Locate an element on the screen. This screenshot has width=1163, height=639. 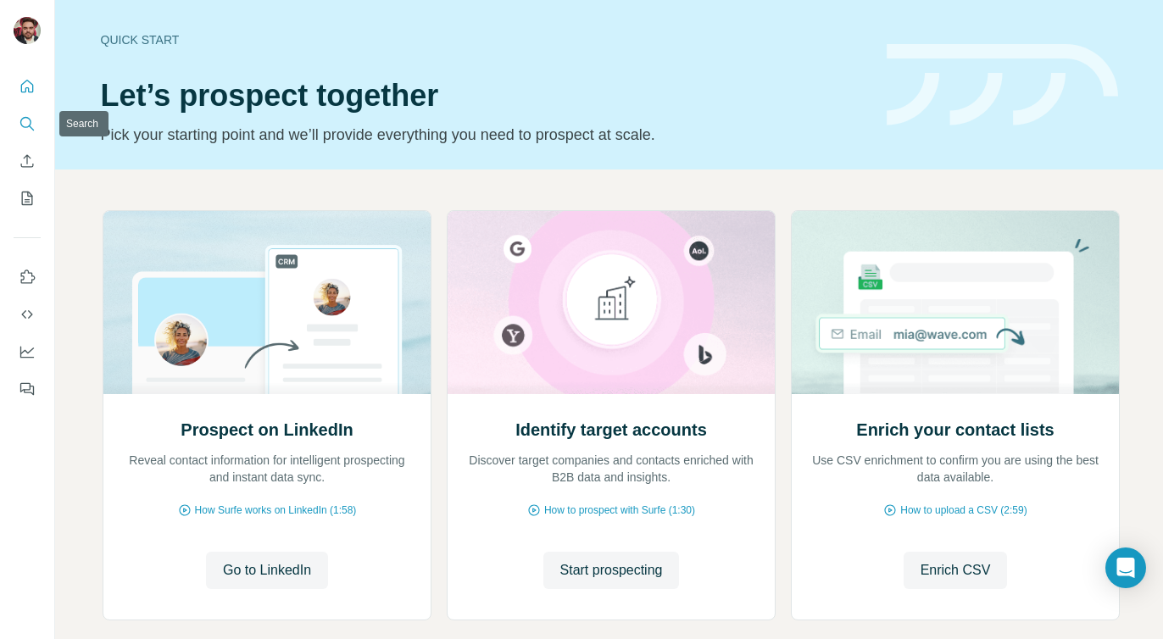
span: How to prospect with Surfe (1:30) is located at coordinates (620, 510).